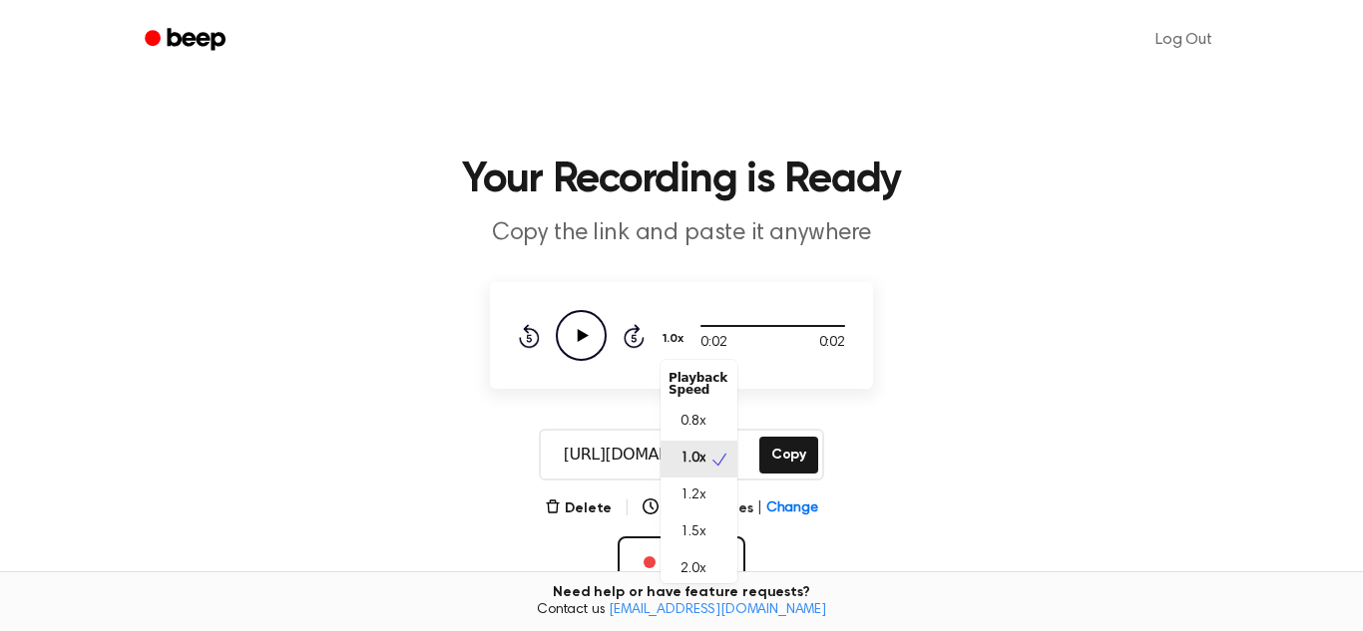 This screenshot has width=1363, height=631. What do you see at coordinates (675, 339) in the screenshot?
I see `button: 1.0x` at bounding box center [675, 339].